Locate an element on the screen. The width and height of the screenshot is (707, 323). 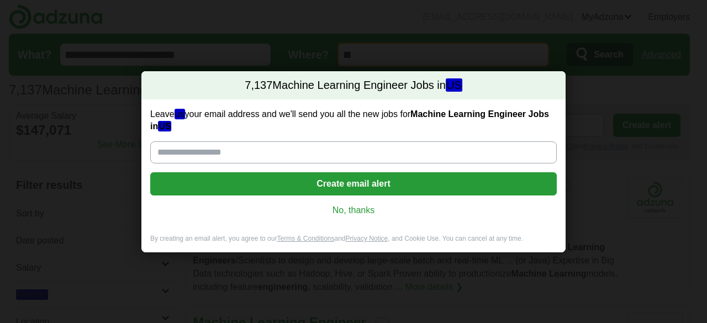
em: us is located at coordinates (179, 114).